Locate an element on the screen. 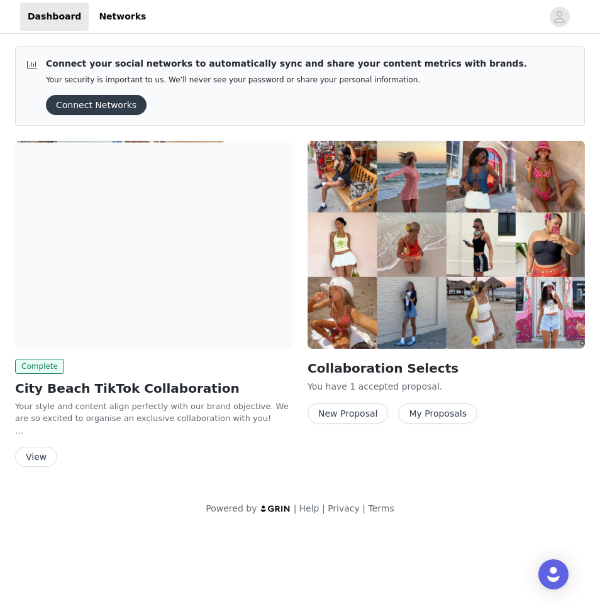 The height and width of the screenshot is (602, 600). a: Networks is located at coordinates (122, 16).